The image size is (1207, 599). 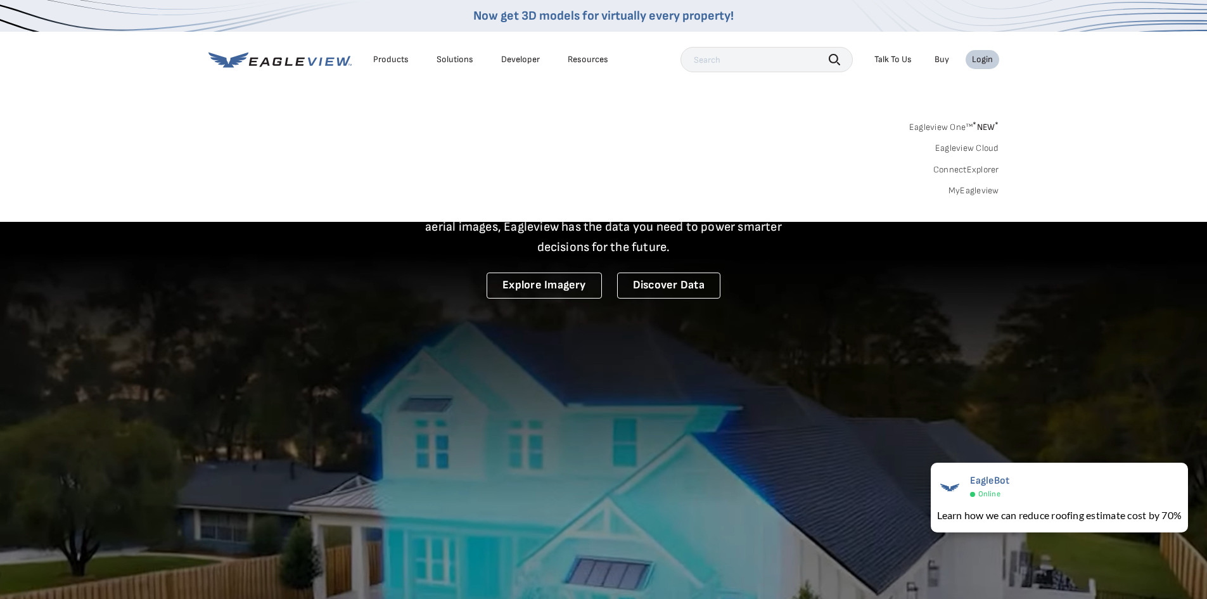 I want to click on div: Talk To Us, so click(x=893, y=60).